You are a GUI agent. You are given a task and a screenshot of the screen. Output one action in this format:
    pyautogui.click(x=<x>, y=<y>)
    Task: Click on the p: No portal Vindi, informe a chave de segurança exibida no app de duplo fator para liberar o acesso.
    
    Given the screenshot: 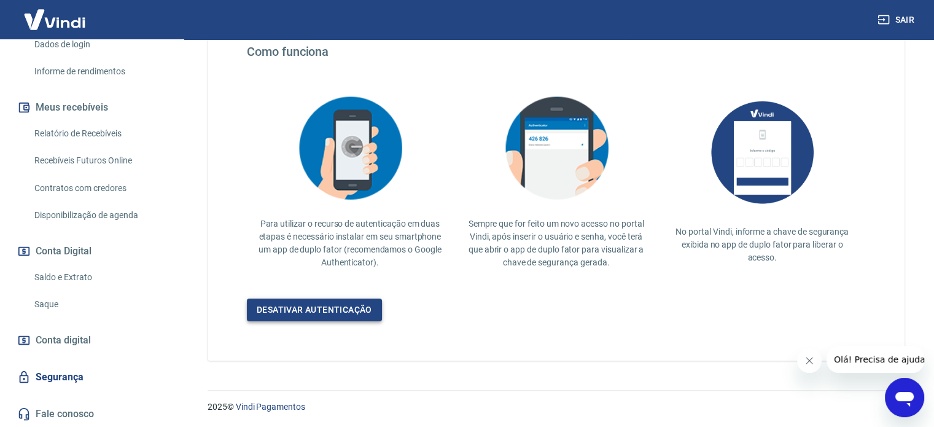 What is the action you would take?
    pyautogui.click(x=762, y=244)
    